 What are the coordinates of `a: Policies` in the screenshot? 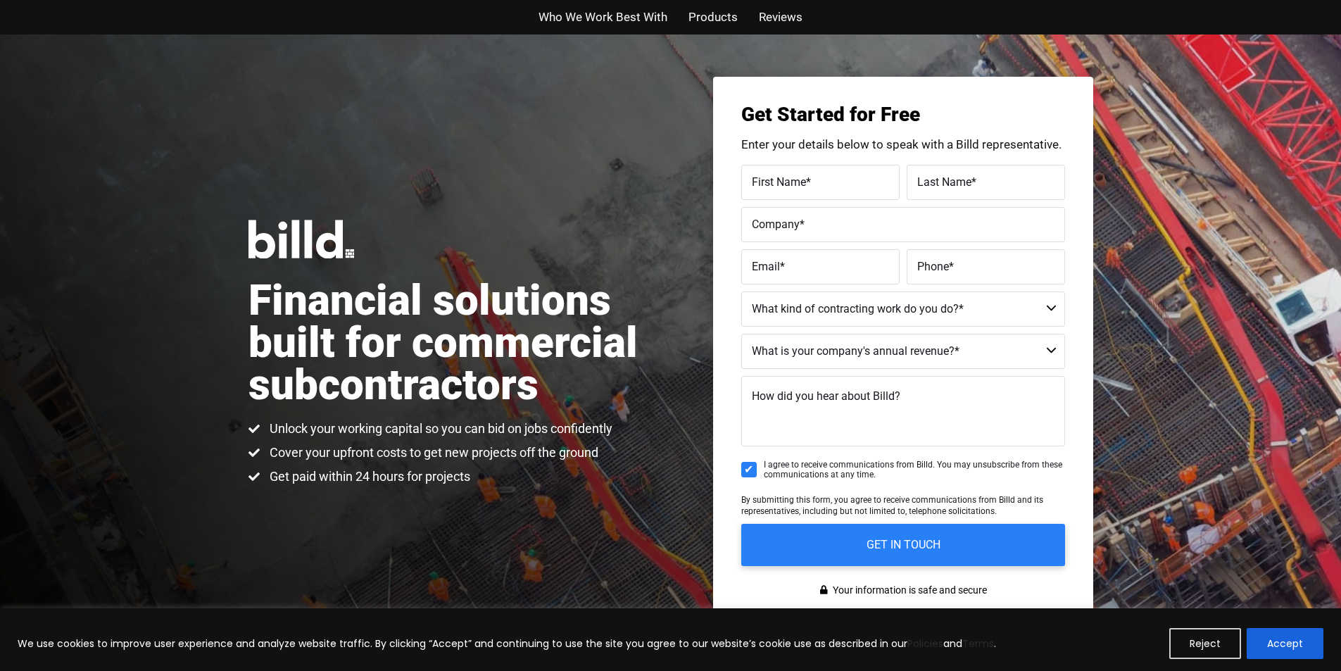 It's located at (925, 644).